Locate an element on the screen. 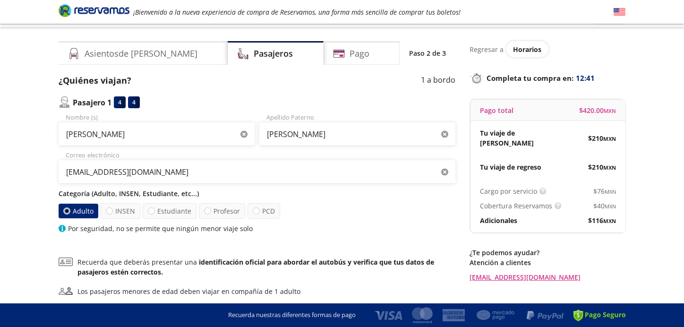 The height and width of the screenshot is (327, 684). p: Atención a clientes is located at coordinates (547, 262).